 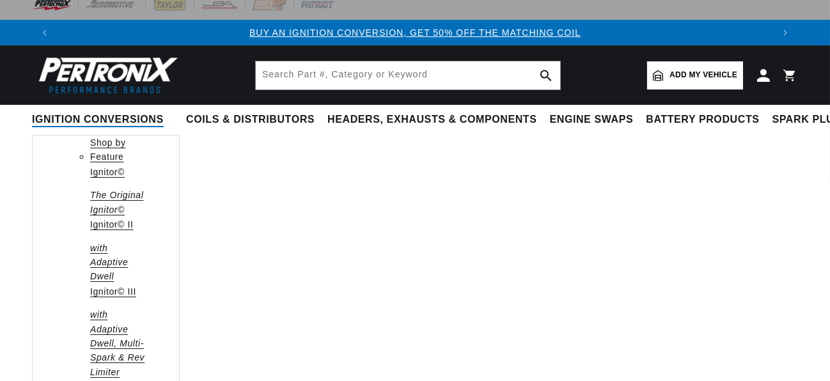 What do you see at coordinates (408, 75) in the screenshot?
I see `input: Search Part #, Category or Keyword` at bounding box center [408, 75].